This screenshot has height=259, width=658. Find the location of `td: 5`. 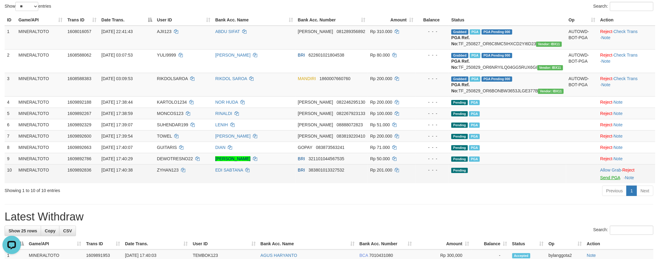

td: 5 is located at coordinates (10, 113).